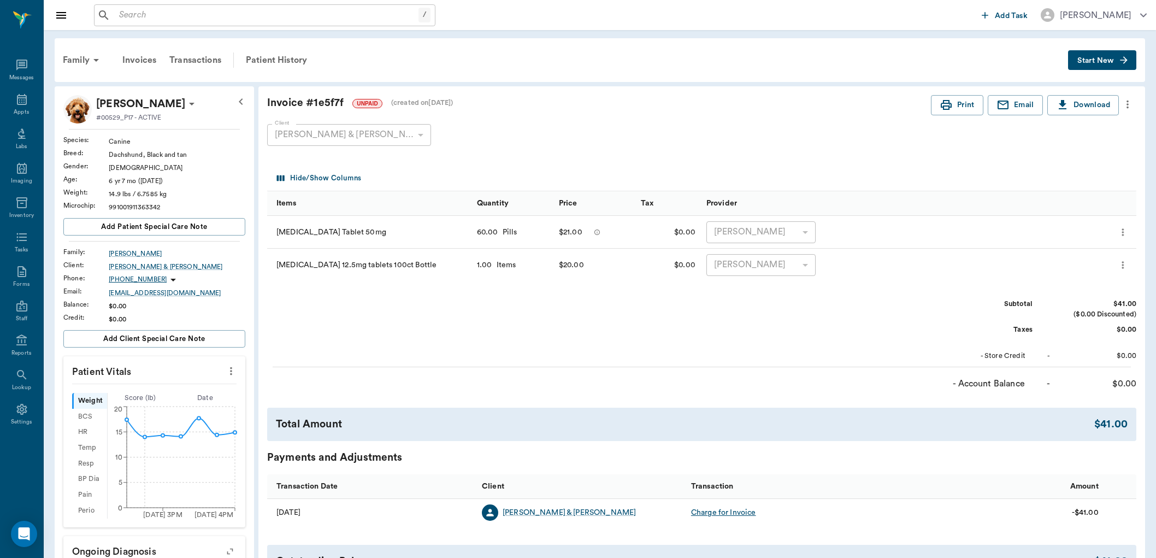  I want to click on div: Missi McGowan, so click(140, 104).